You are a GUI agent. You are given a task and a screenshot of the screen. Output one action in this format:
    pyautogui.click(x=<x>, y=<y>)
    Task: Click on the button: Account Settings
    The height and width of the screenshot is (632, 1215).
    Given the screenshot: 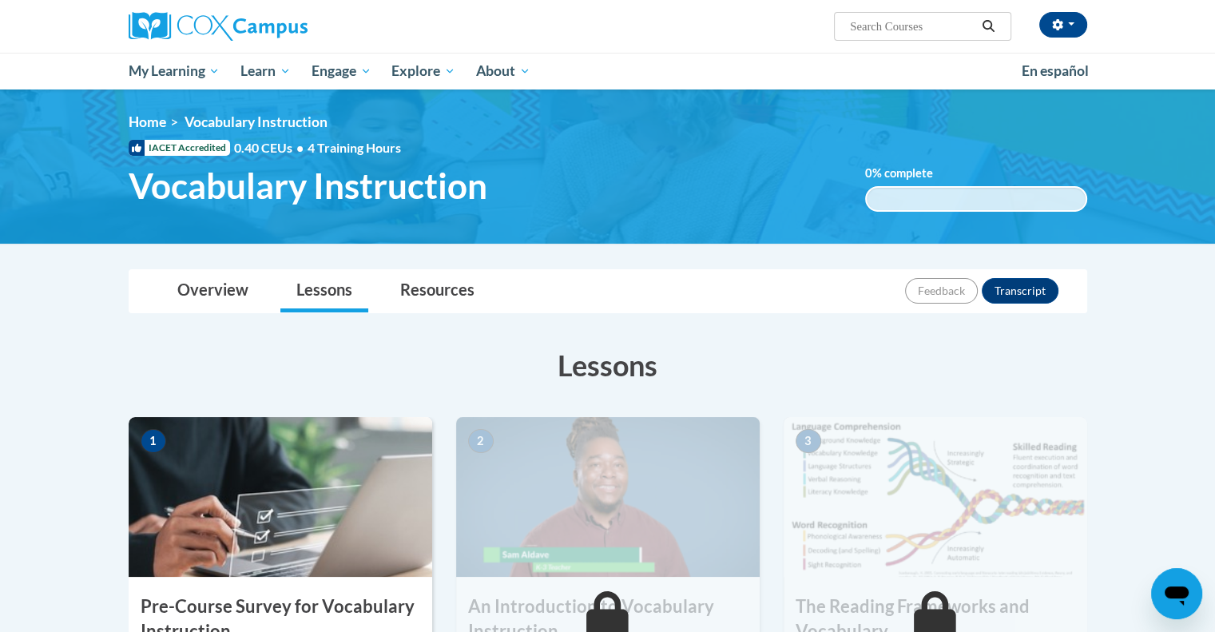 What is the action you would take?
    pyautogui.click(x=1063, y=25)
    